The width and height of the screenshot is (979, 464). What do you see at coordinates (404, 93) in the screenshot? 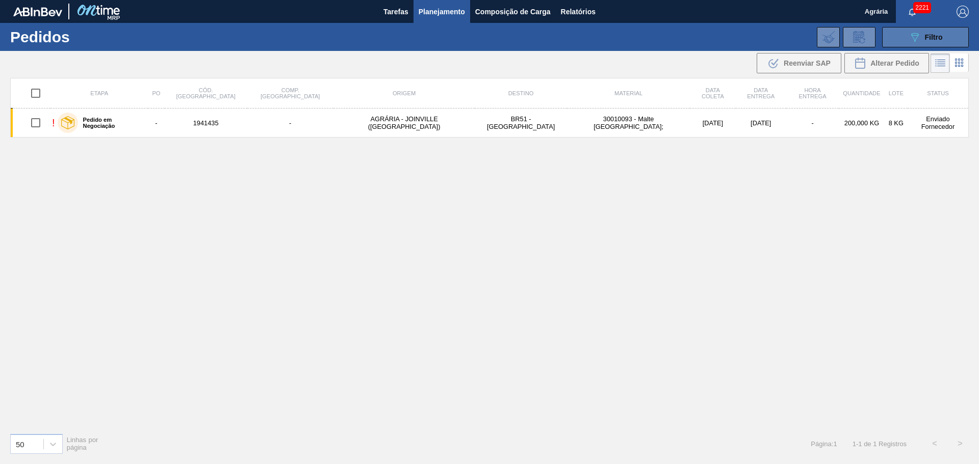
I see `span: Origem` at bounding box center [404, 93].